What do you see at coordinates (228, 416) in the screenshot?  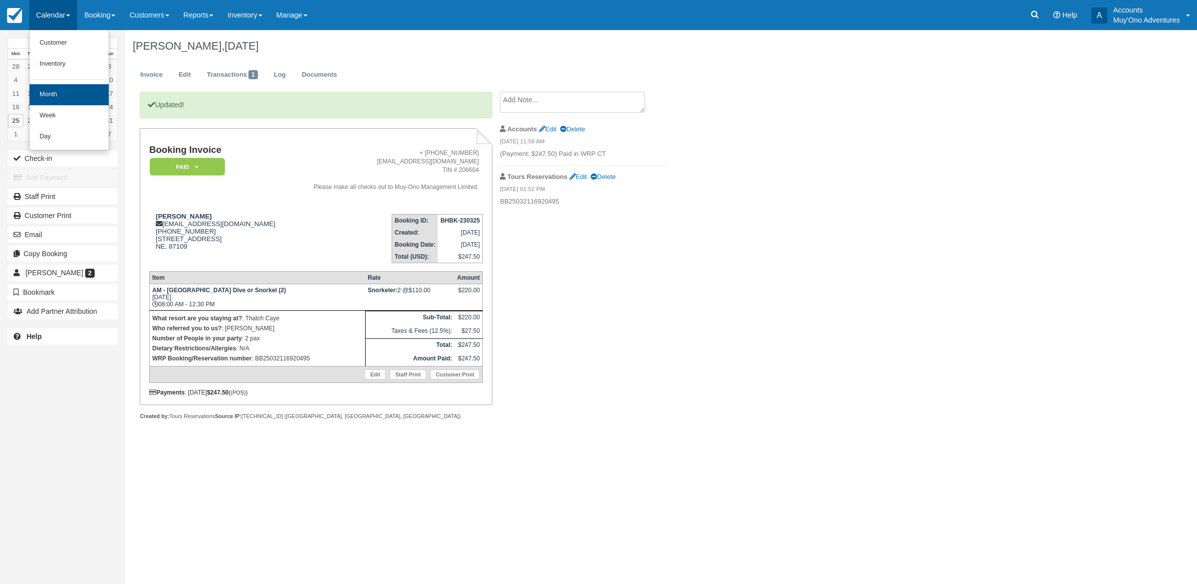 I see `strong: Source IP:` at bounding box center [228, 416].